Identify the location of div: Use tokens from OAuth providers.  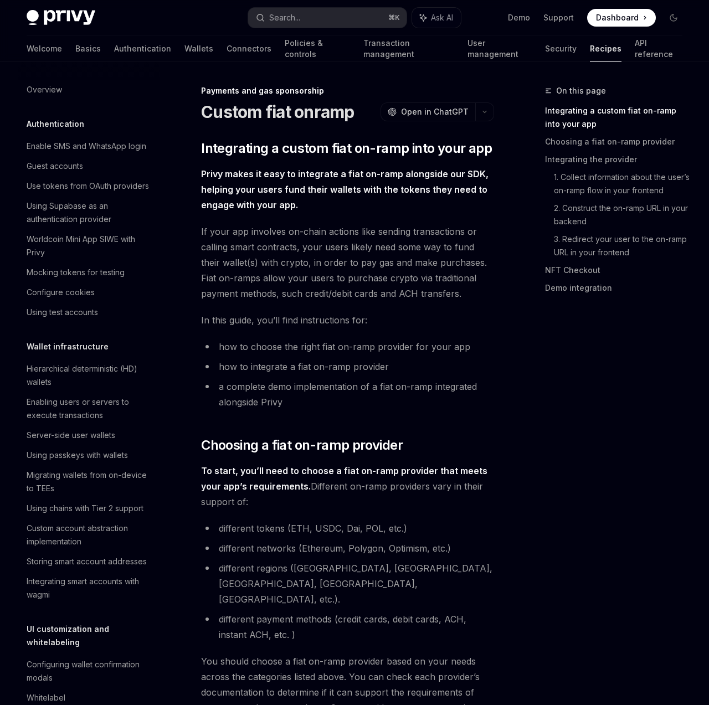
(87, 186).